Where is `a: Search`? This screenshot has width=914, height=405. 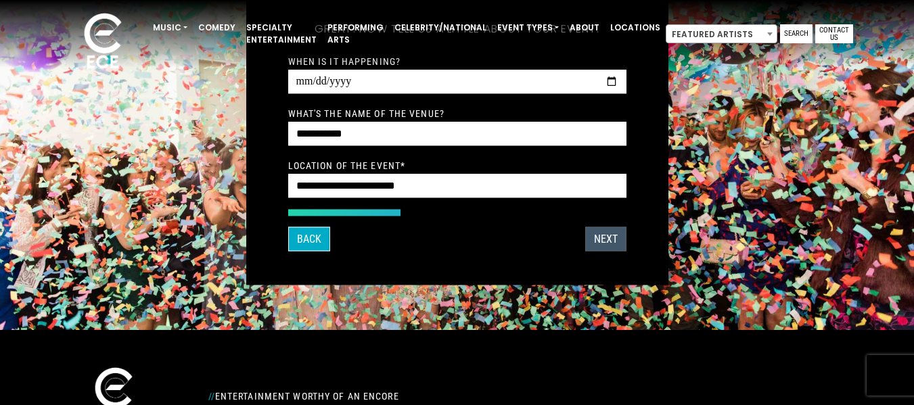 a: Search is located at coordinates (797, 34).